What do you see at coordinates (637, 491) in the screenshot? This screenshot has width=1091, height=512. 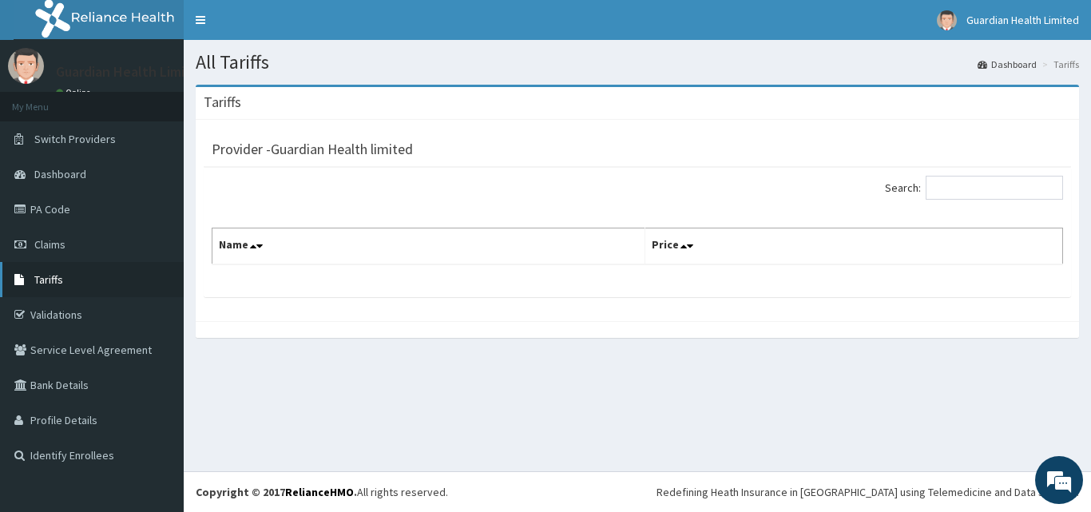 I see `footer: All rights reserved.` at bounding box center [637, 491].